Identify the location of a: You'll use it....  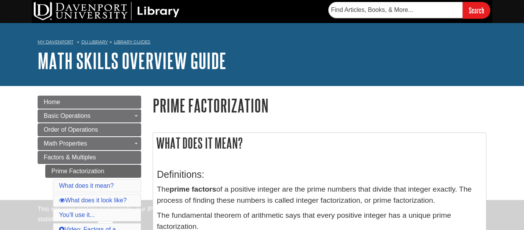
(77, 215).